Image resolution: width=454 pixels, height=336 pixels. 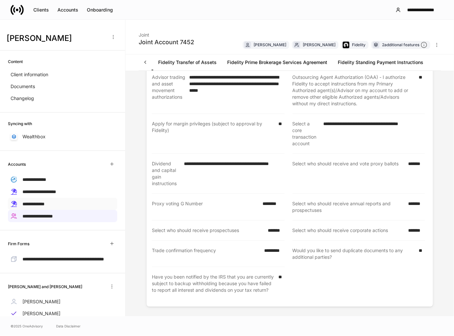 What do you see at coordinates (206, 254) in the screenshot?
I see `div: Trade confirmation frequency` at bounding box center [206, 254].